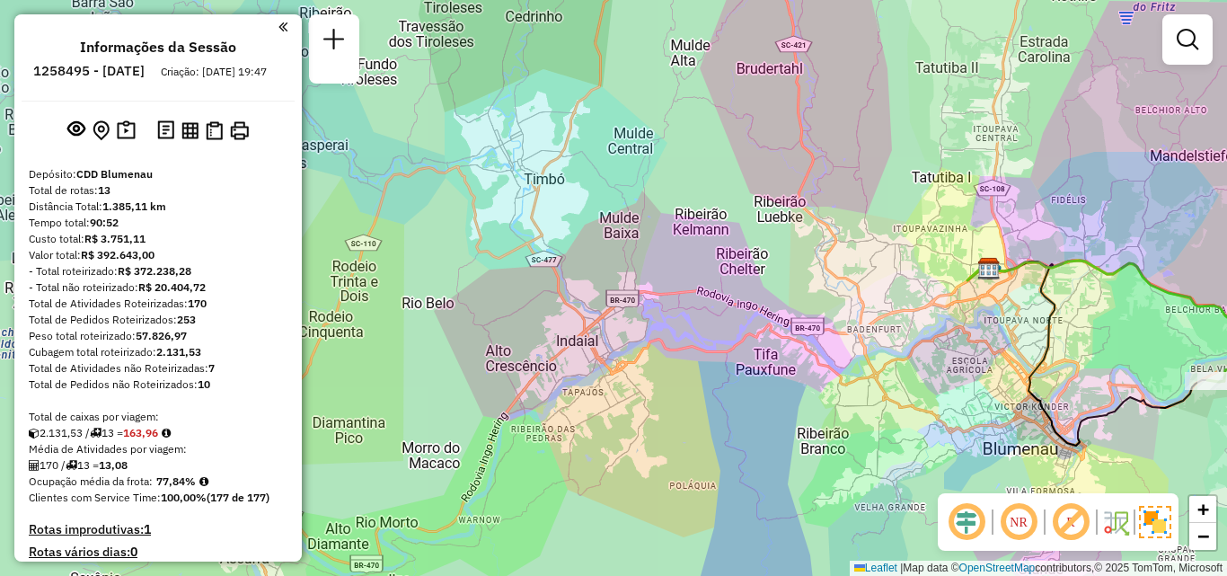 The image size is (1227, 576). Describe the element at coordinates (1203, 536) in the screenshot. I see `a: Zoom out` at that location.